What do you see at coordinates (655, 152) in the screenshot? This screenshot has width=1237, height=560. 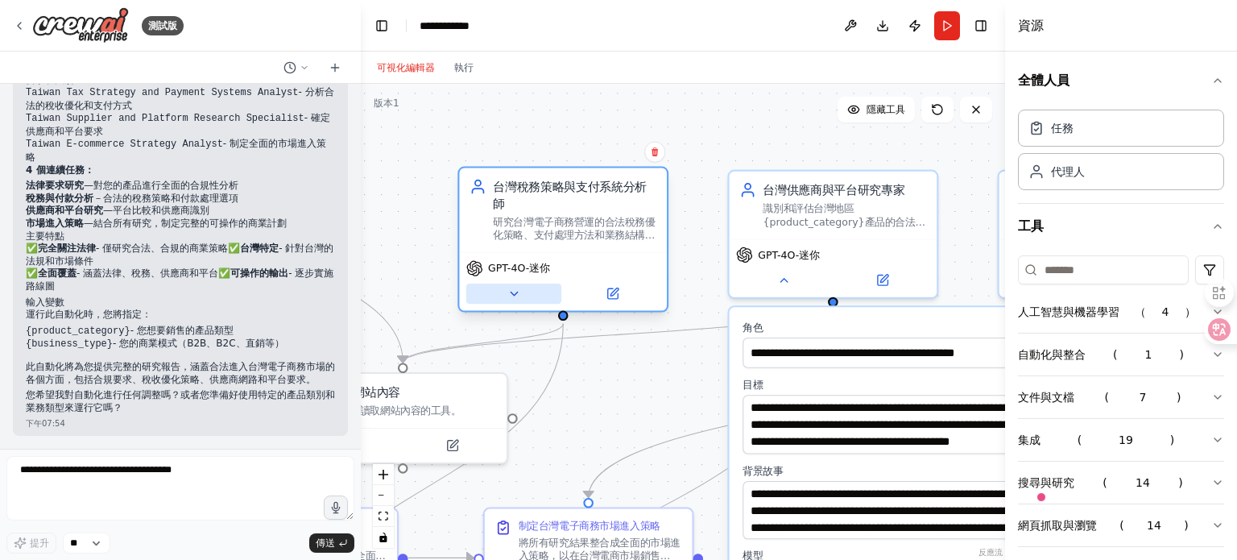 I see `button: Delete node` at bounding box center [655, 152].